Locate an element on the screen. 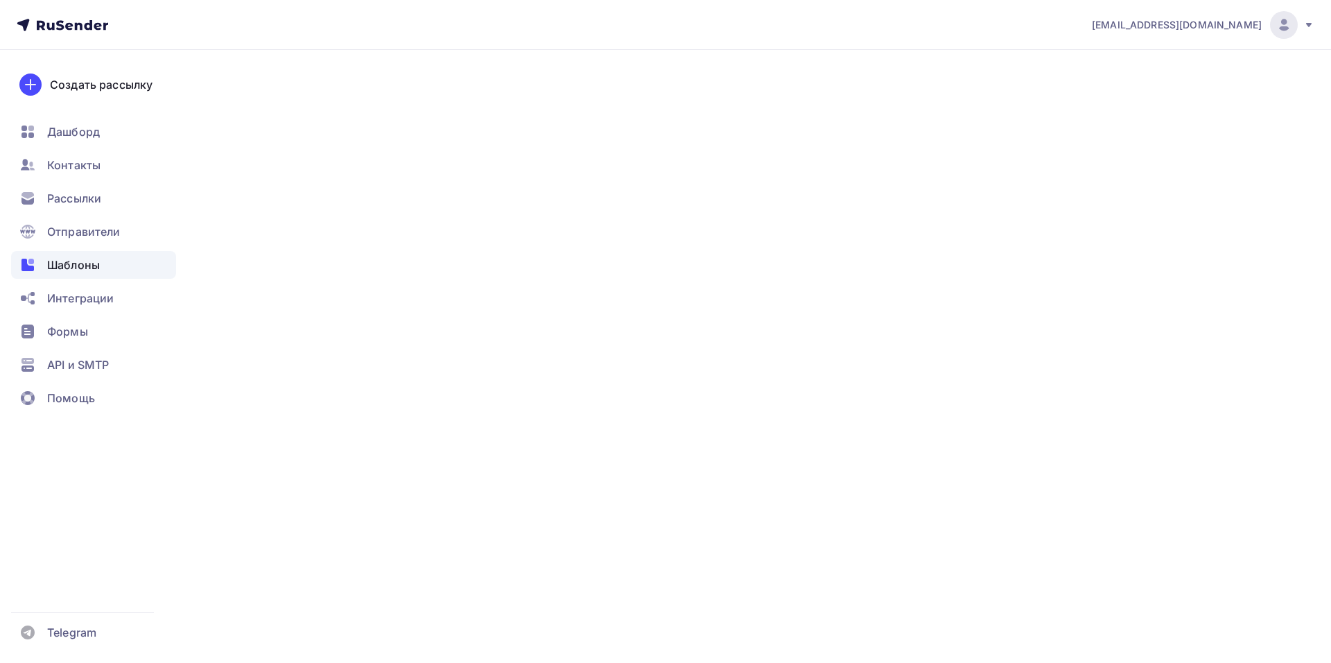  a: Отправители is located at coordinates (94, 232).